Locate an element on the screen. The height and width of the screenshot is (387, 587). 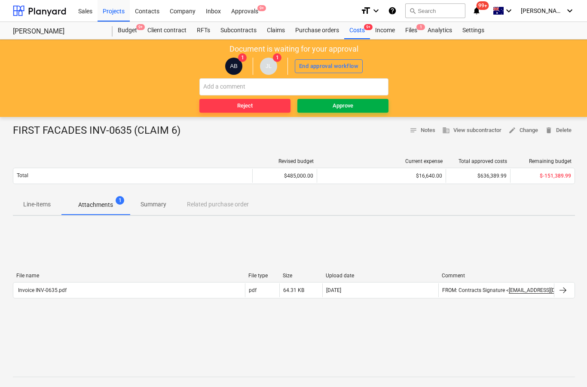
span: delete is located at coordinates (548, 130).